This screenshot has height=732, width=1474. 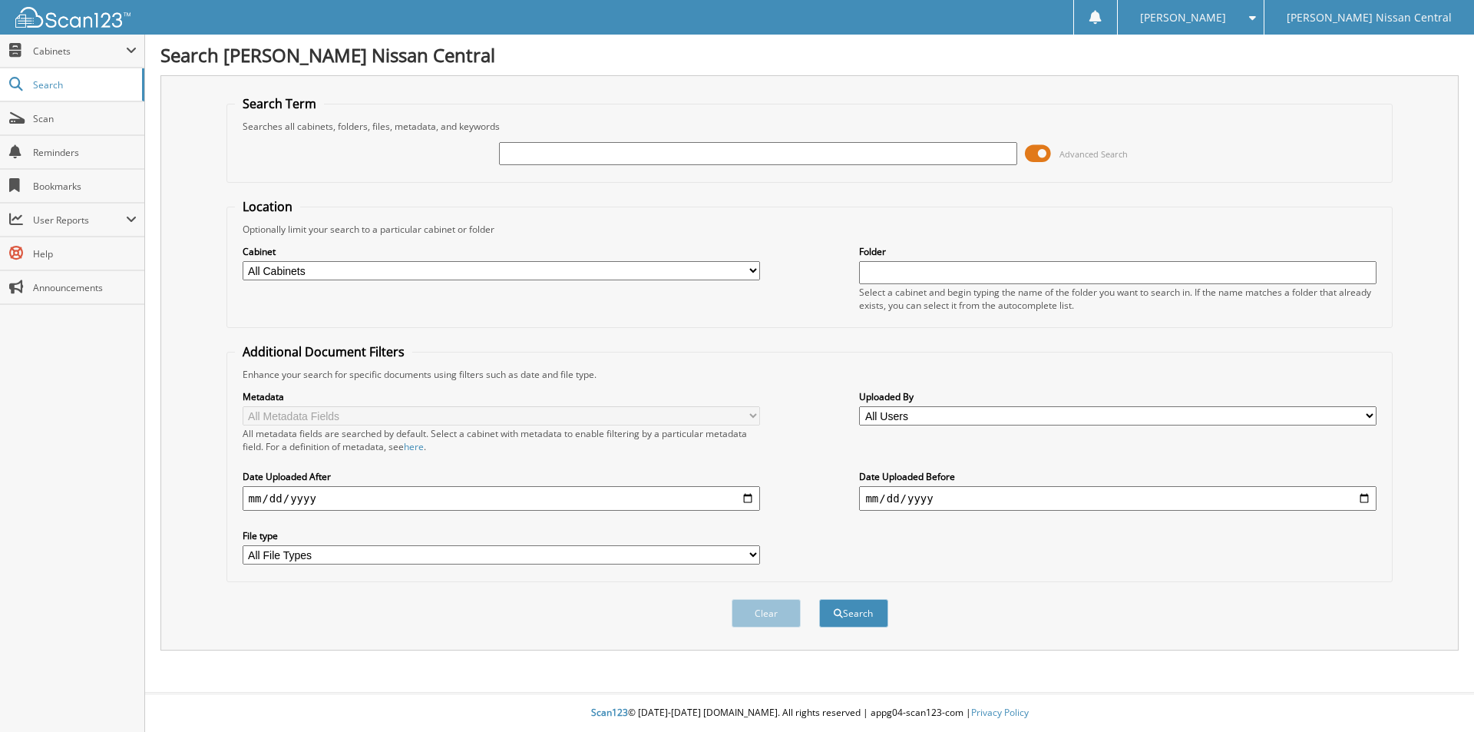 What do you see at coordinates (810, 374) in the screenshot?
I see `div: Enhance your search for specific documents using filters such as date and file type.` at bounding box center [810, 374].